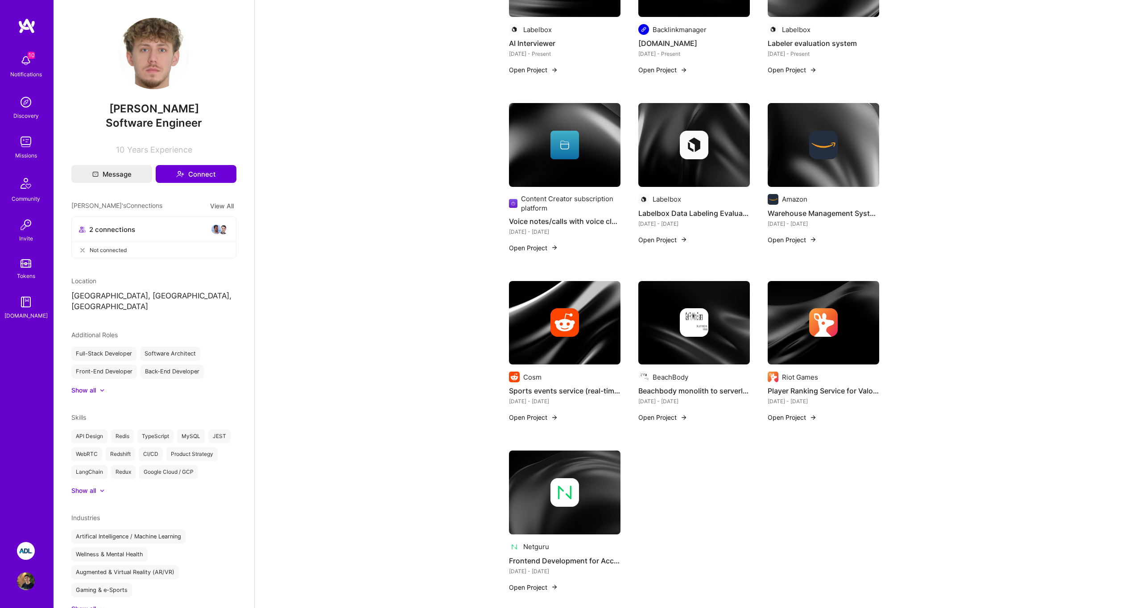  What do you see at coordinates (26, 155) in the screenshot?
I see `div: Missions` at bounding box center [26, 155].